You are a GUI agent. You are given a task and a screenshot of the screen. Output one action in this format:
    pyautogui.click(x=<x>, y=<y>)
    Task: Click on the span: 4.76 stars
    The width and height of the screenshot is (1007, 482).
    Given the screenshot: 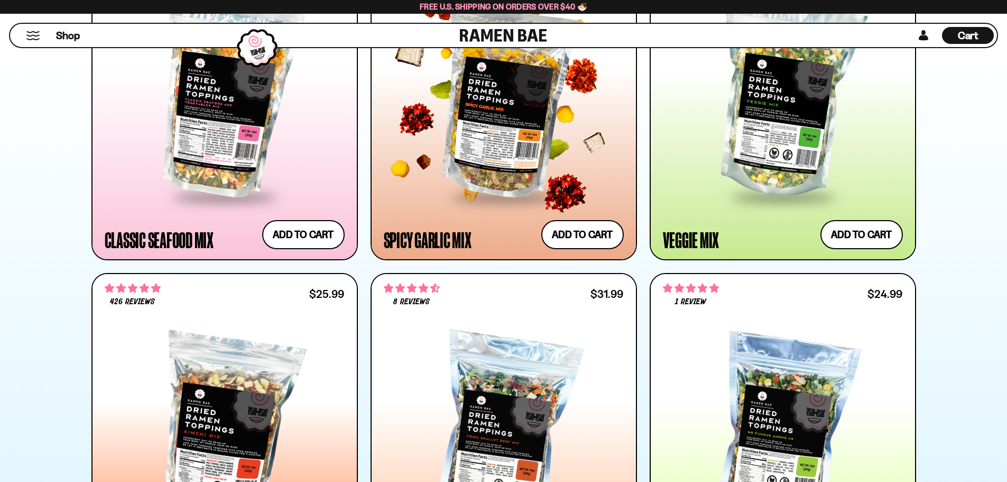 What is the action you would take?
    pyautogui.click(x=133, y=288)
    